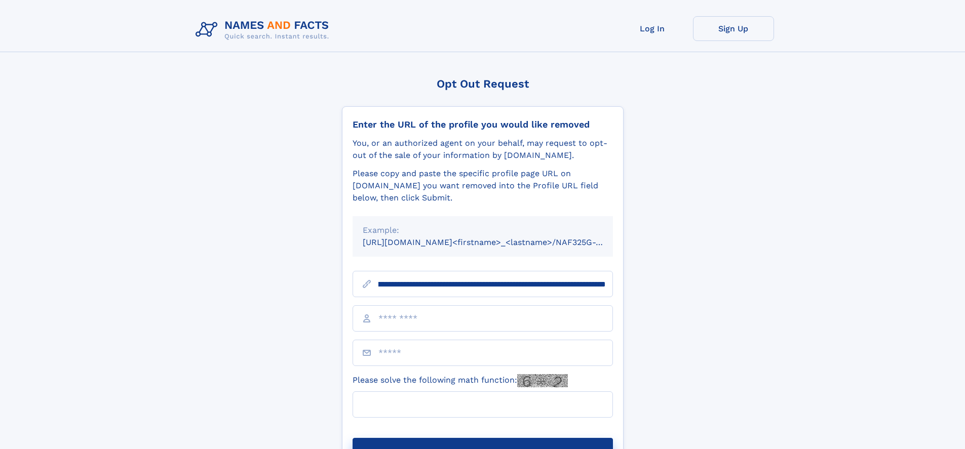 This screenshot has width=965, height=449. What do you see at coordinates (460, 381) in the screenshot?
I see `label: Please solve the following math function:` at bounding box center [460, 381].